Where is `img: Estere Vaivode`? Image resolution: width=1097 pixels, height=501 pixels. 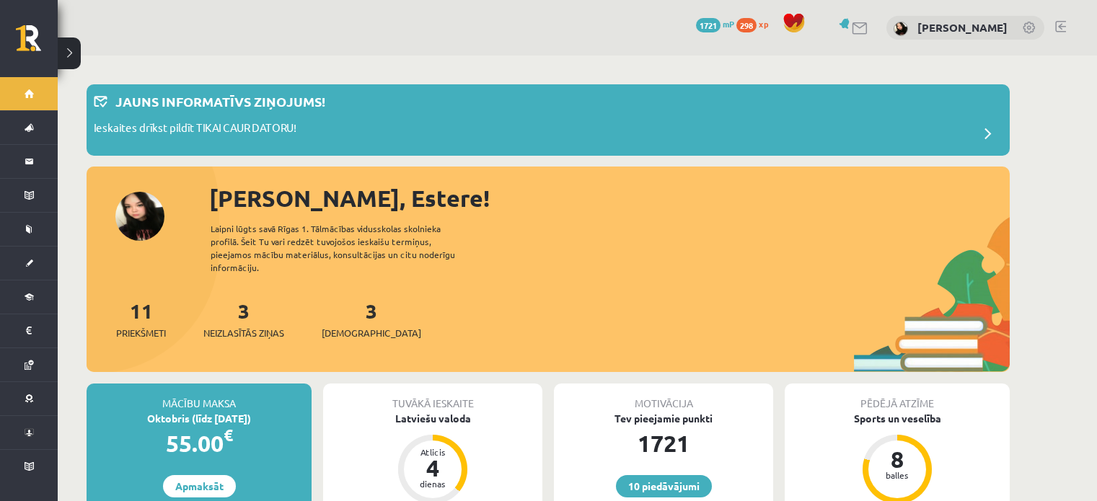
img: Estere Vaivode is located at coordinates (901, 29).